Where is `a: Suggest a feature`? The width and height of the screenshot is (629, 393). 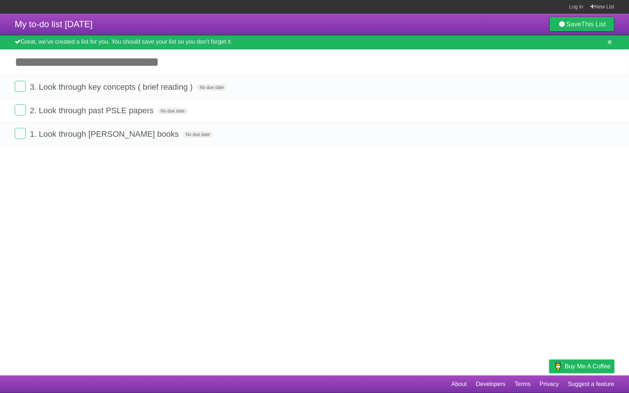
a: Suggest a feature is located at coordinates (591, 384).